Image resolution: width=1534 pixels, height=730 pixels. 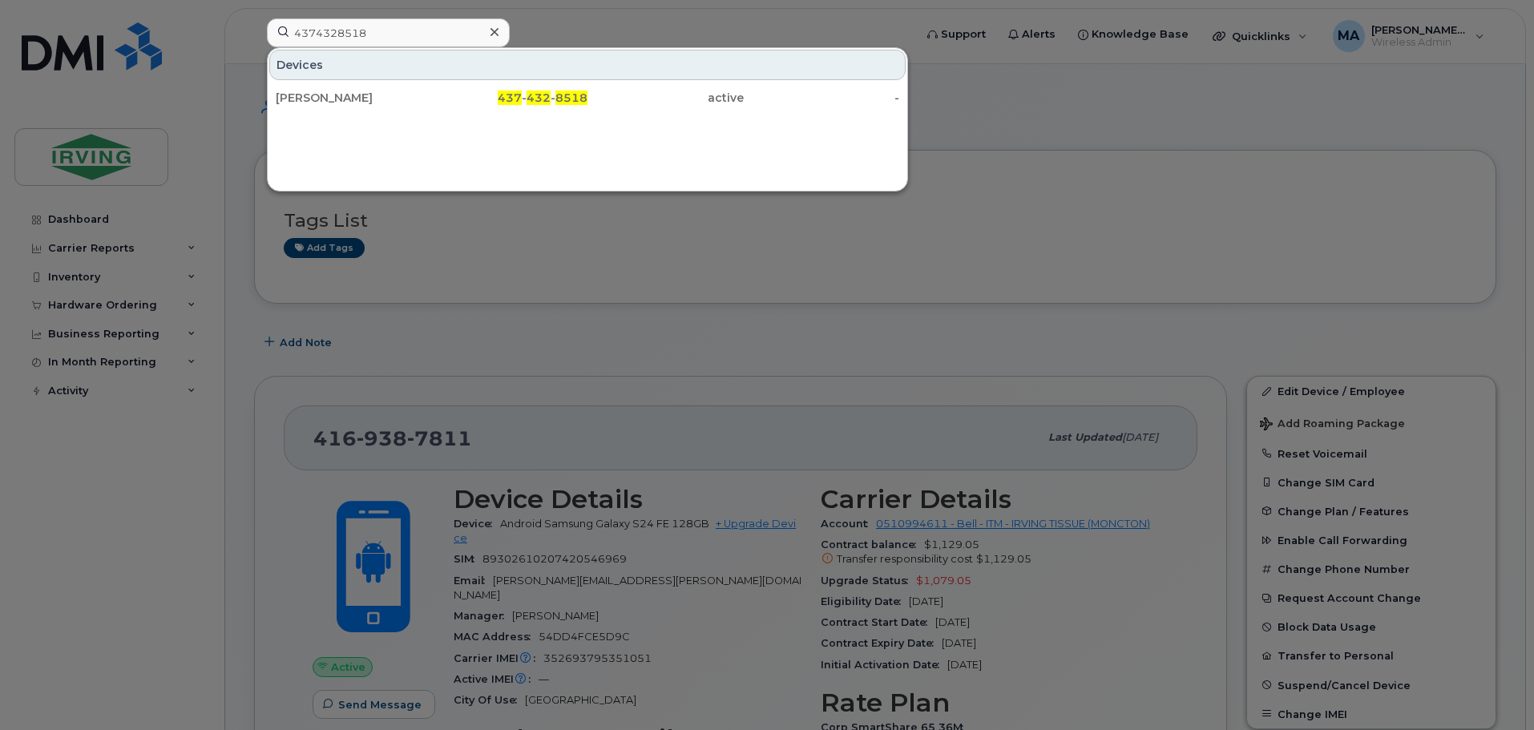 What do you see at coordinates (587, 65) in the screenshot?
I see `div: Devices` at bounding box center [587, 65].